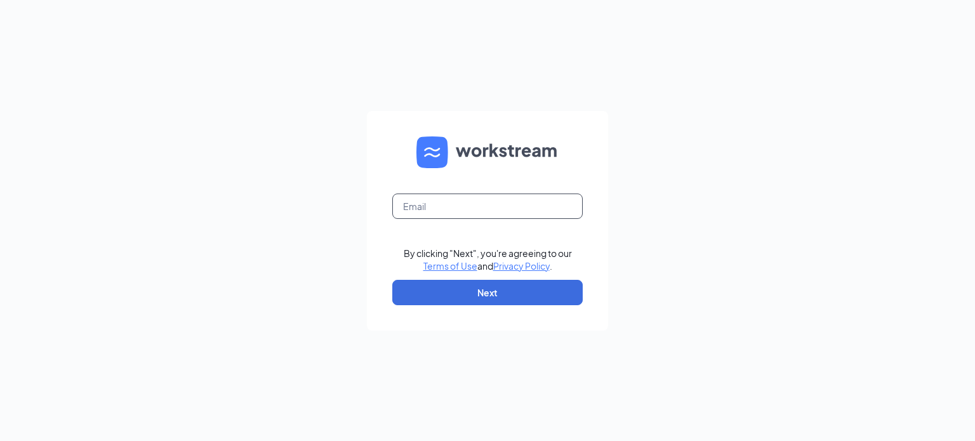  What do you see at coordinates (450, 266) in the screenshot?
I see `a: Terms of Use` at bounding box center [450, 266].